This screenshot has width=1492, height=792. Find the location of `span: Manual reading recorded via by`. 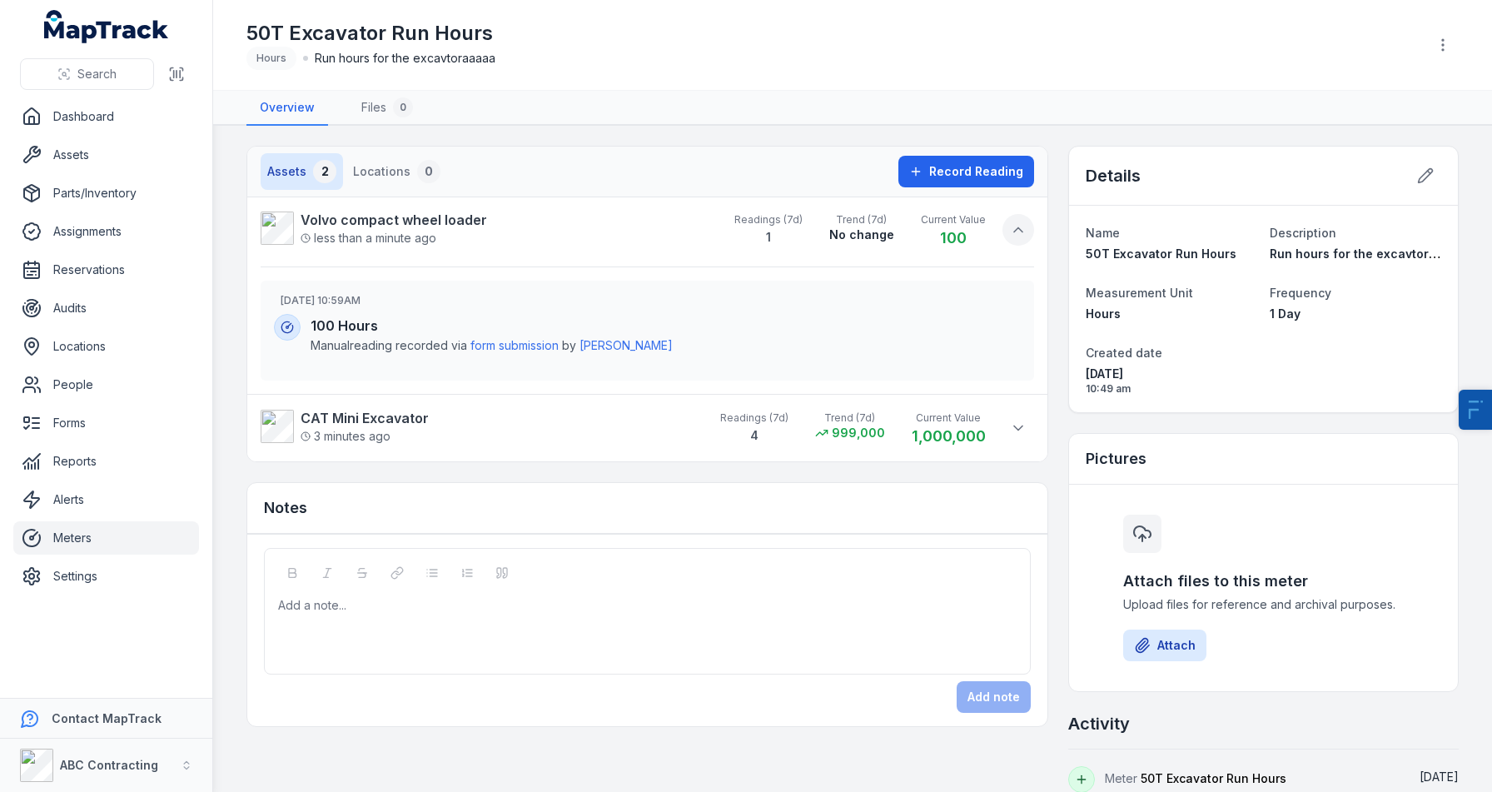

span: Manual reading recorded via by is located at coordinates (665, 346).